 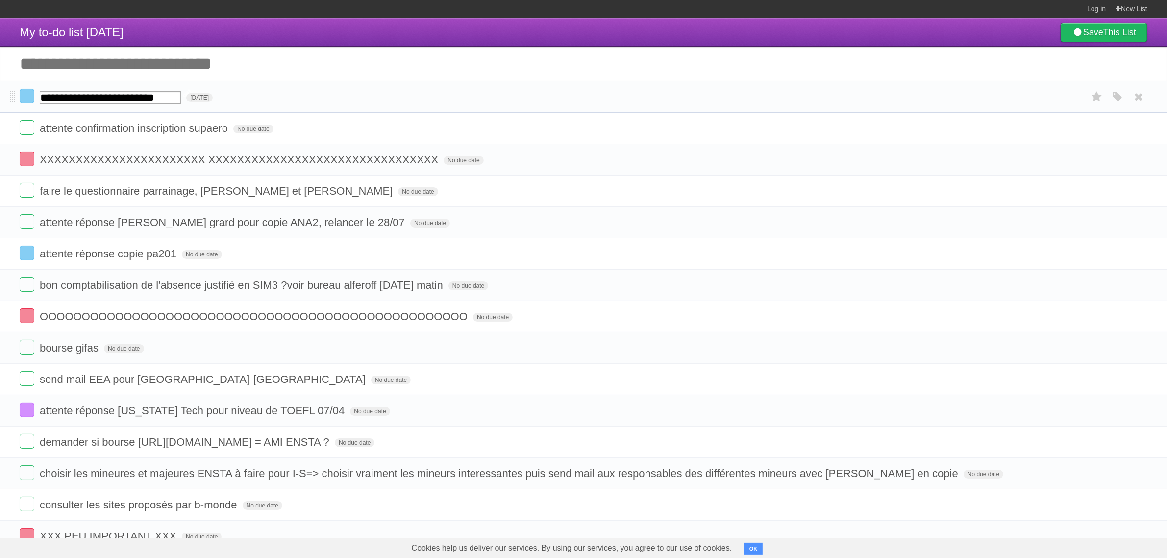 I want to click on label: Star task, so click(x=1097, y=97).